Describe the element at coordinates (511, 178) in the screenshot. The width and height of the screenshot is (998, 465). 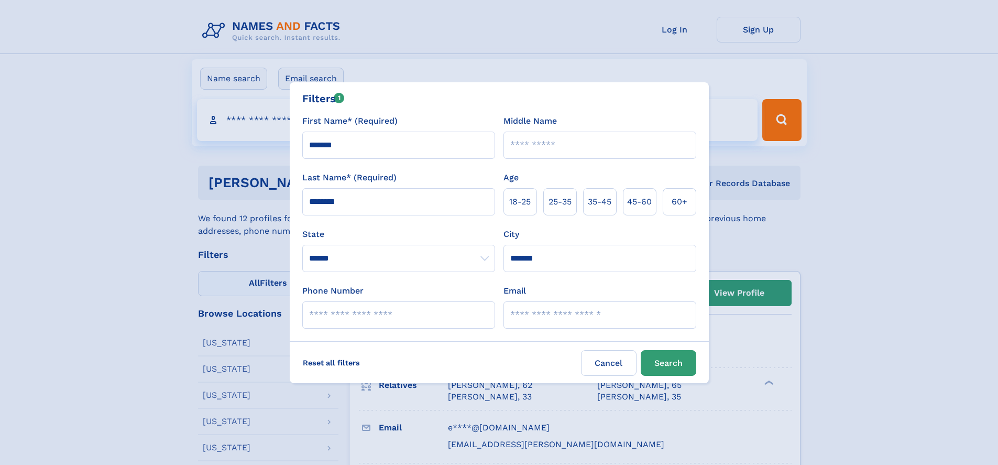
I see `label: Age` at that location.